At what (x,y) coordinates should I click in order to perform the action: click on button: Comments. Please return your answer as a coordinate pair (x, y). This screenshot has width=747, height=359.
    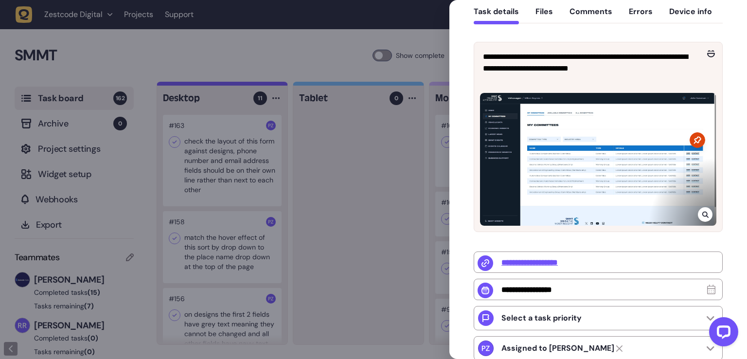
    Looking at the image, I should click on (591, 16).